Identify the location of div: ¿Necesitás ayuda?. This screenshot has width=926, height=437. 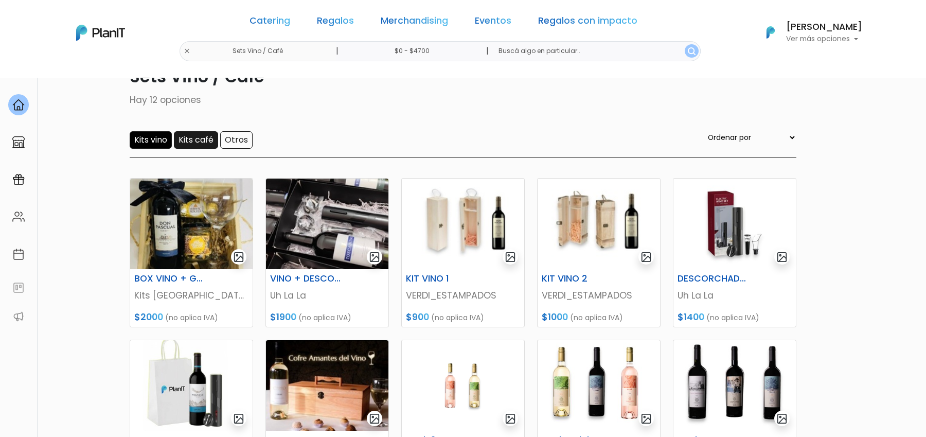
(100, 20).